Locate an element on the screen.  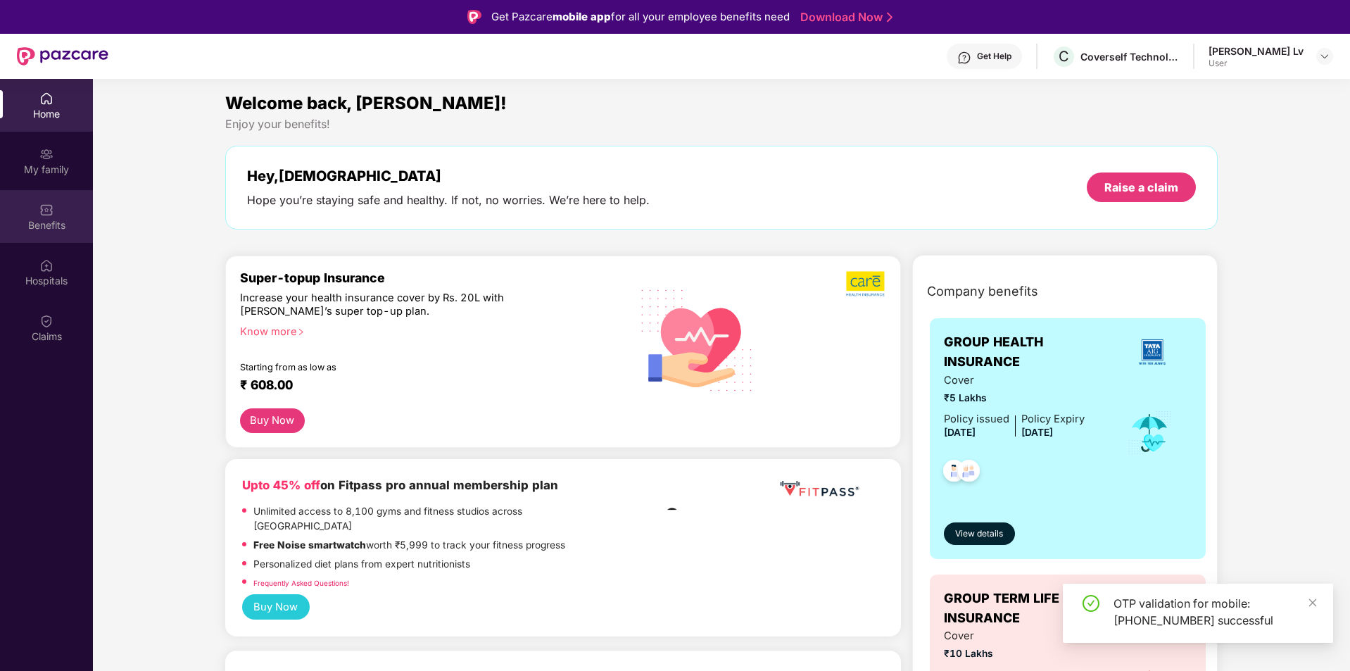
button: View details is located at coordinates (979, 534).